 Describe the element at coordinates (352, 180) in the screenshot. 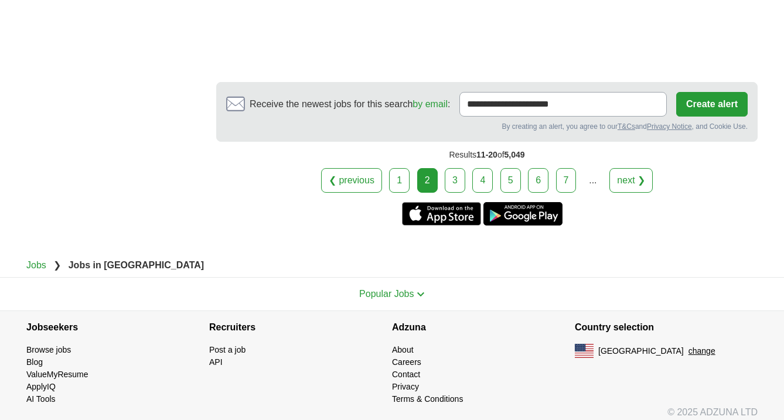

I see `a: ❮ previous` at that location.